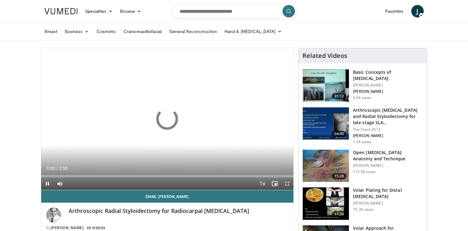 This screenshot has height=231, width=468. I want to click on a: J, so click(418, 11).